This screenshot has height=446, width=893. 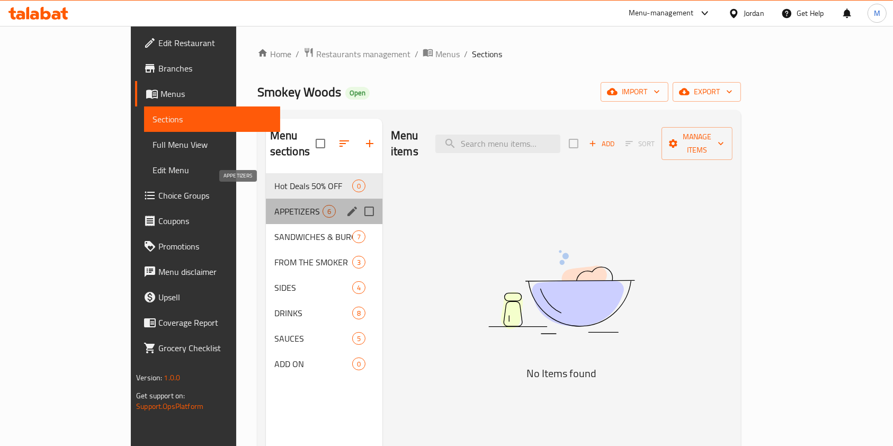 I want to click on span: Edit Menu, so click(x=212, y=170).